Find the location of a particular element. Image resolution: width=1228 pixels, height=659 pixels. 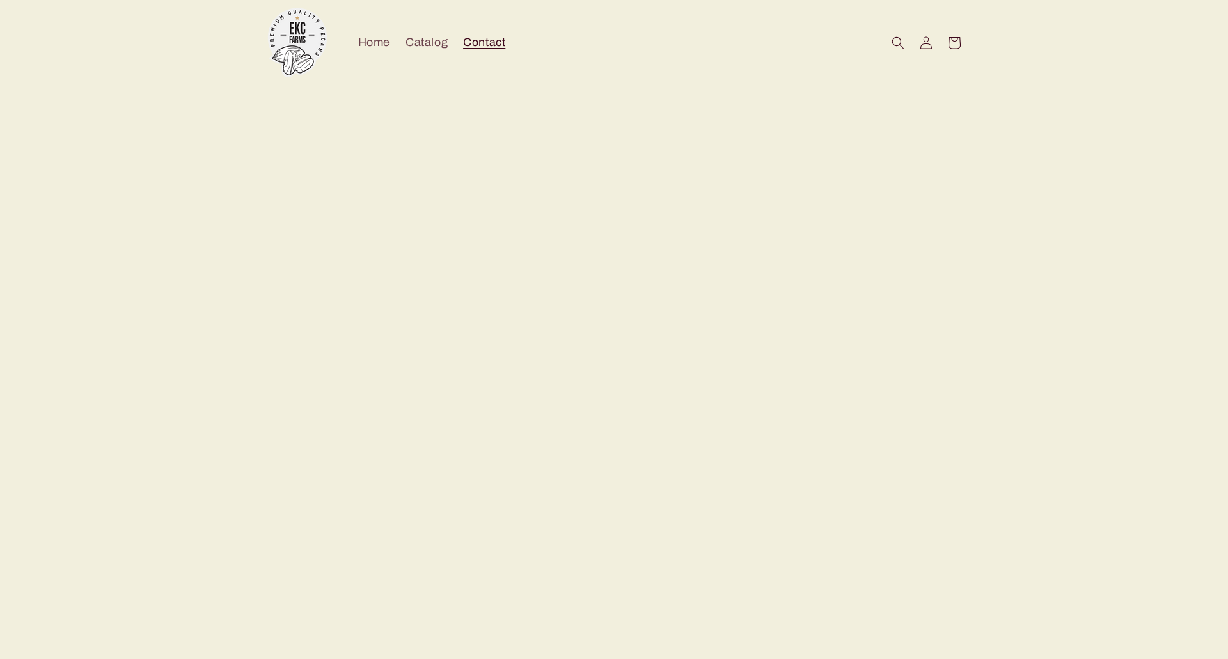

summary: Search is located at coordinates (898, 43).